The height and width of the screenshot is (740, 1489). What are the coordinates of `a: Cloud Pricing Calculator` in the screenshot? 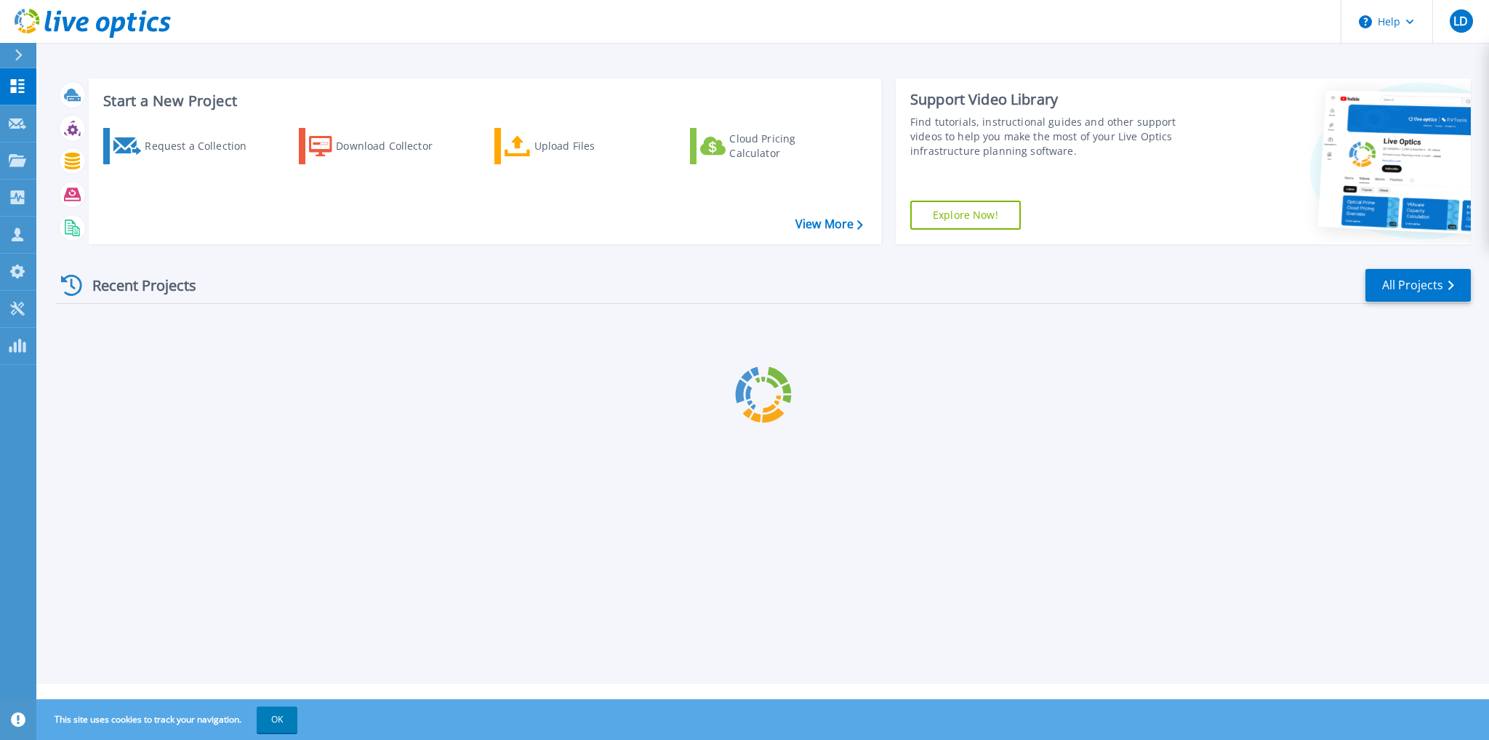 It's located at (771, 146).